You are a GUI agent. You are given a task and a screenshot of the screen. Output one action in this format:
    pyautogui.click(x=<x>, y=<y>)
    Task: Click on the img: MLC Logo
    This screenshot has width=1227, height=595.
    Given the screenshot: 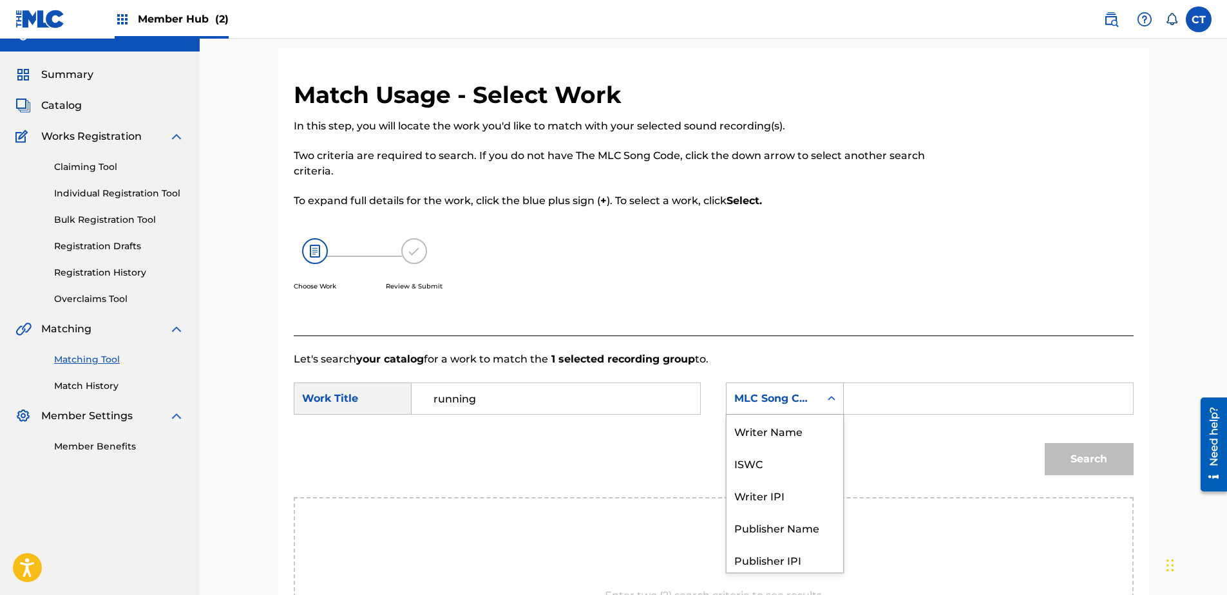 What is the action you would take?
    pyautogui.click(x=40, y=19)
    